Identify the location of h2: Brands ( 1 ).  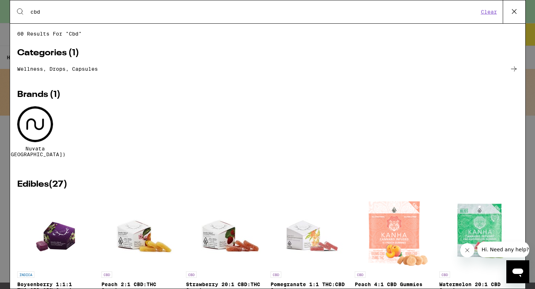
(268, 95).